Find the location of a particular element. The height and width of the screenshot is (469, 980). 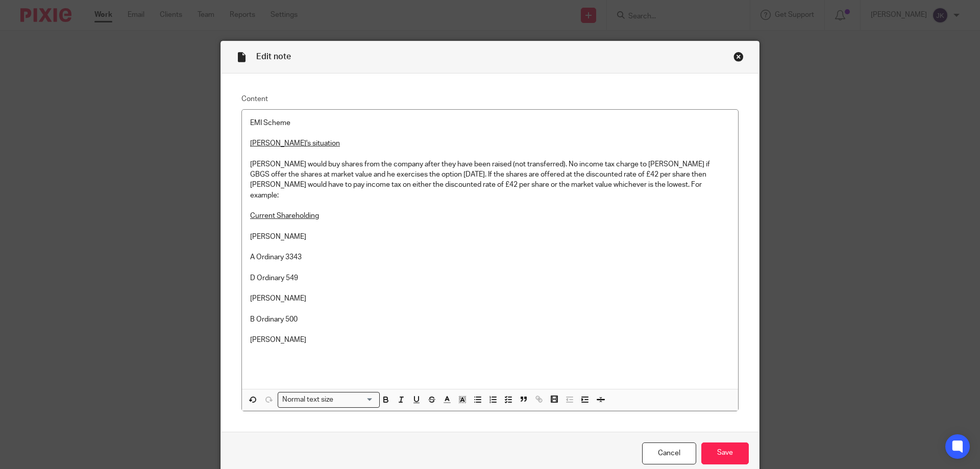

input: Search for option is located at coordinates (355, 400).